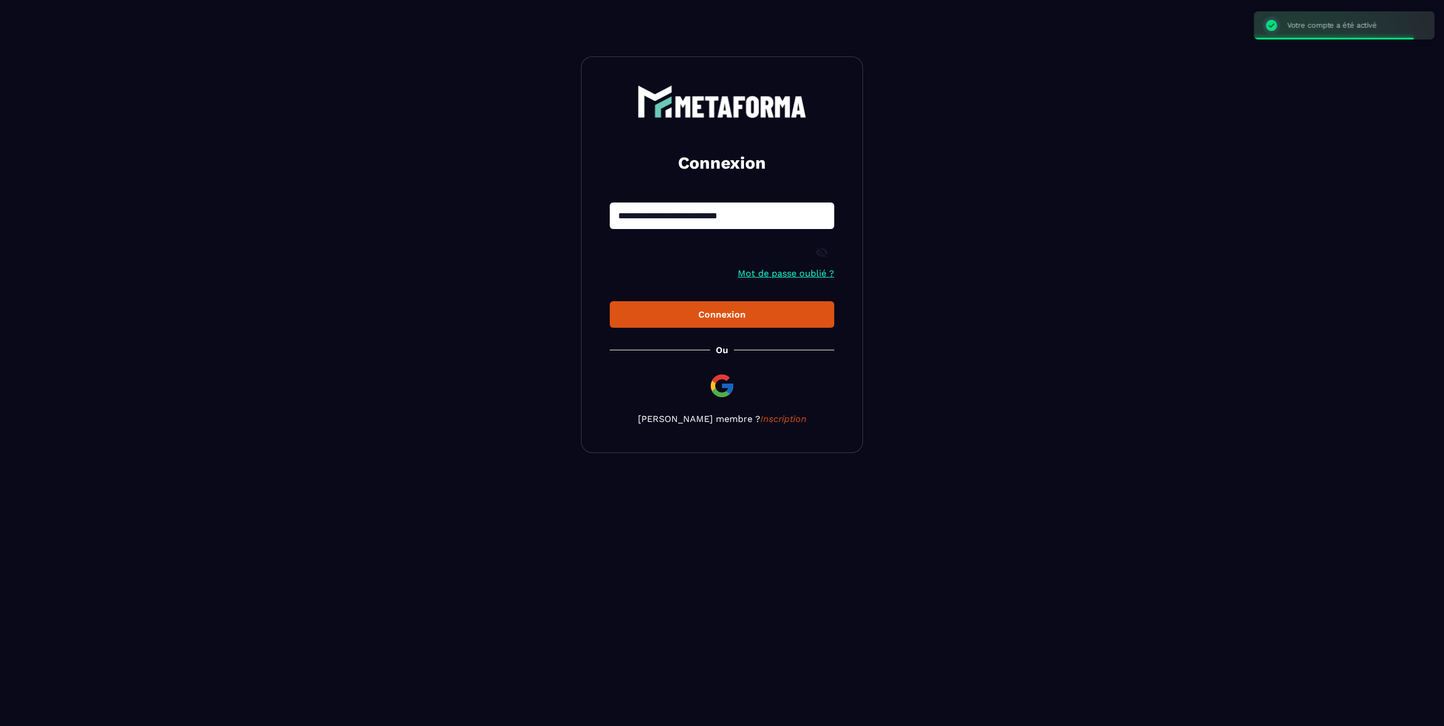 This screenshot has width=1444, height=726. Describe the element at coordinates (722, 350) in the screenshot. I see `p: Ou` at that location.